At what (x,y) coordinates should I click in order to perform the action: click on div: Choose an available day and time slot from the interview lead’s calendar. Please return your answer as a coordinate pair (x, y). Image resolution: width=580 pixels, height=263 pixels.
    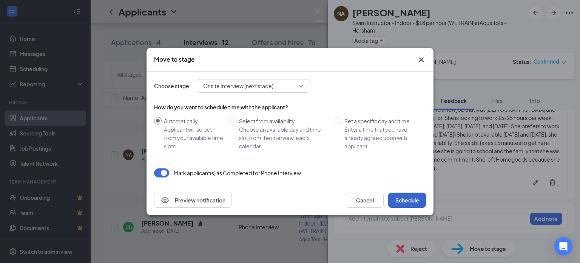
    Looking at the image, I should click on (284, 138).